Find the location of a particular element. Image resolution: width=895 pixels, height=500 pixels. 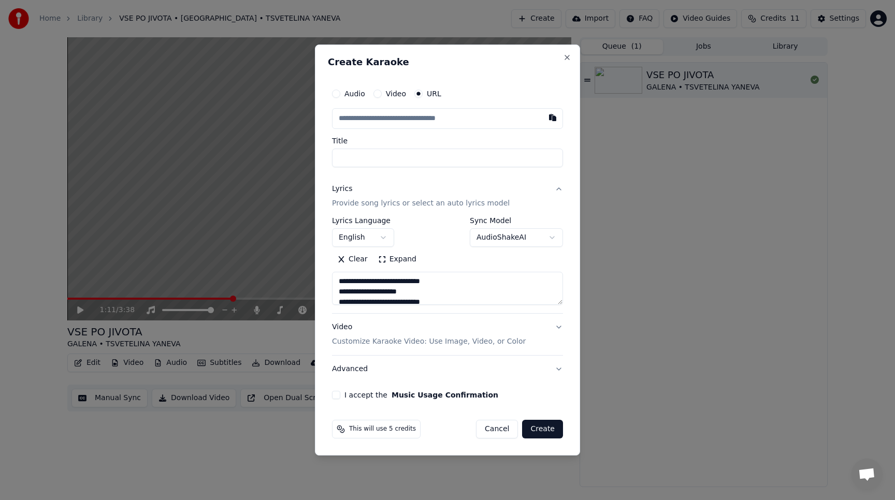

label: Sync Model is located at coordinates (516, 221).